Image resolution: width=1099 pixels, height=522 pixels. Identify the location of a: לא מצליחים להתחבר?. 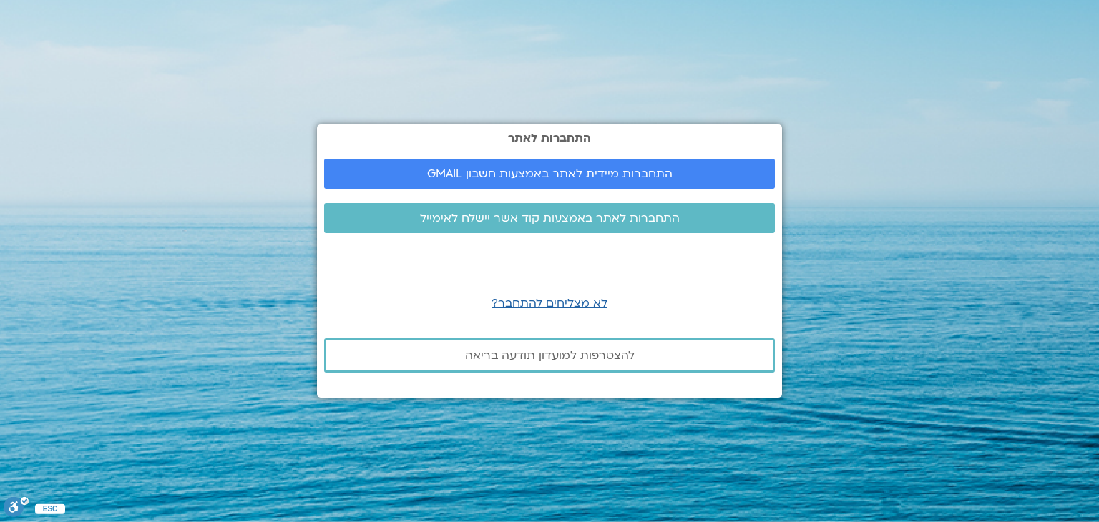
(549, 303).